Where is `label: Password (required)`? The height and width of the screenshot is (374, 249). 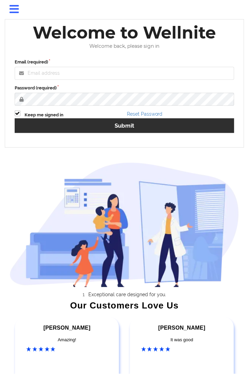
label: Password (required) is located at coordinates (125, 88).